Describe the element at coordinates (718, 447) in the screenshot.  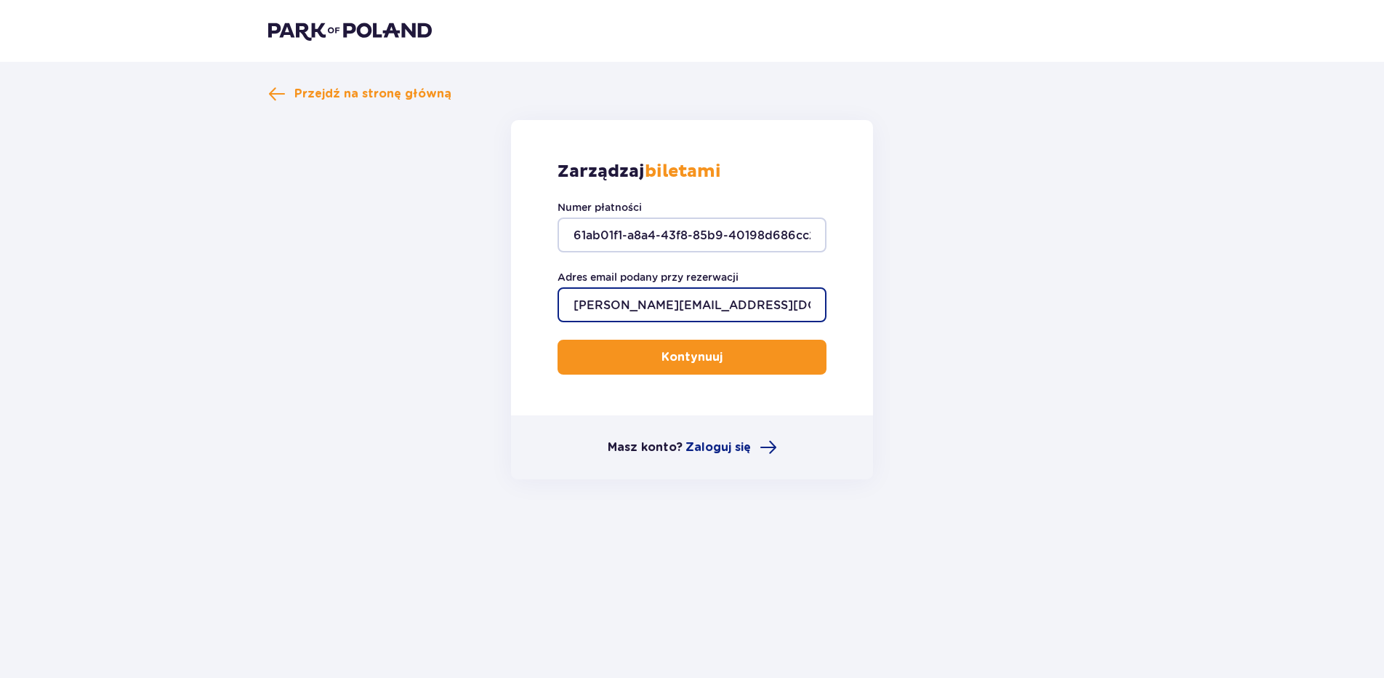
I see `span: Zaloguj się` at that location.